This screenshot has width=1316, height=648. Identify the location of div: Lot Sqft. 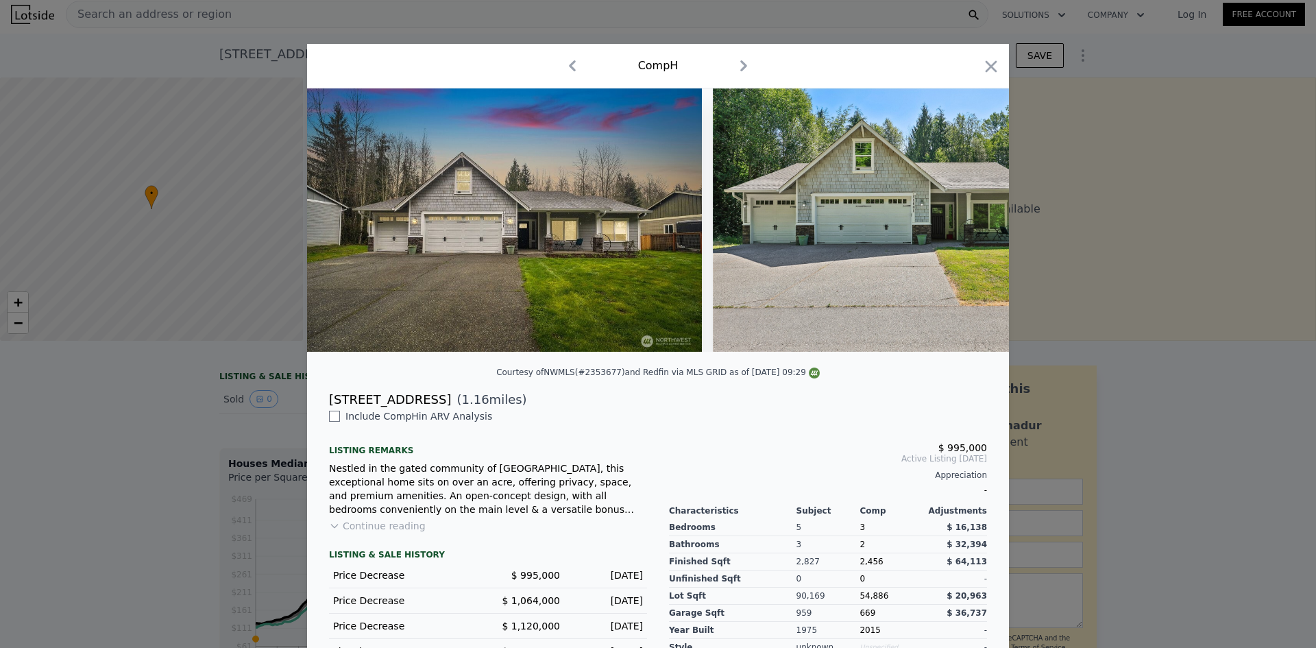
(733, 596).